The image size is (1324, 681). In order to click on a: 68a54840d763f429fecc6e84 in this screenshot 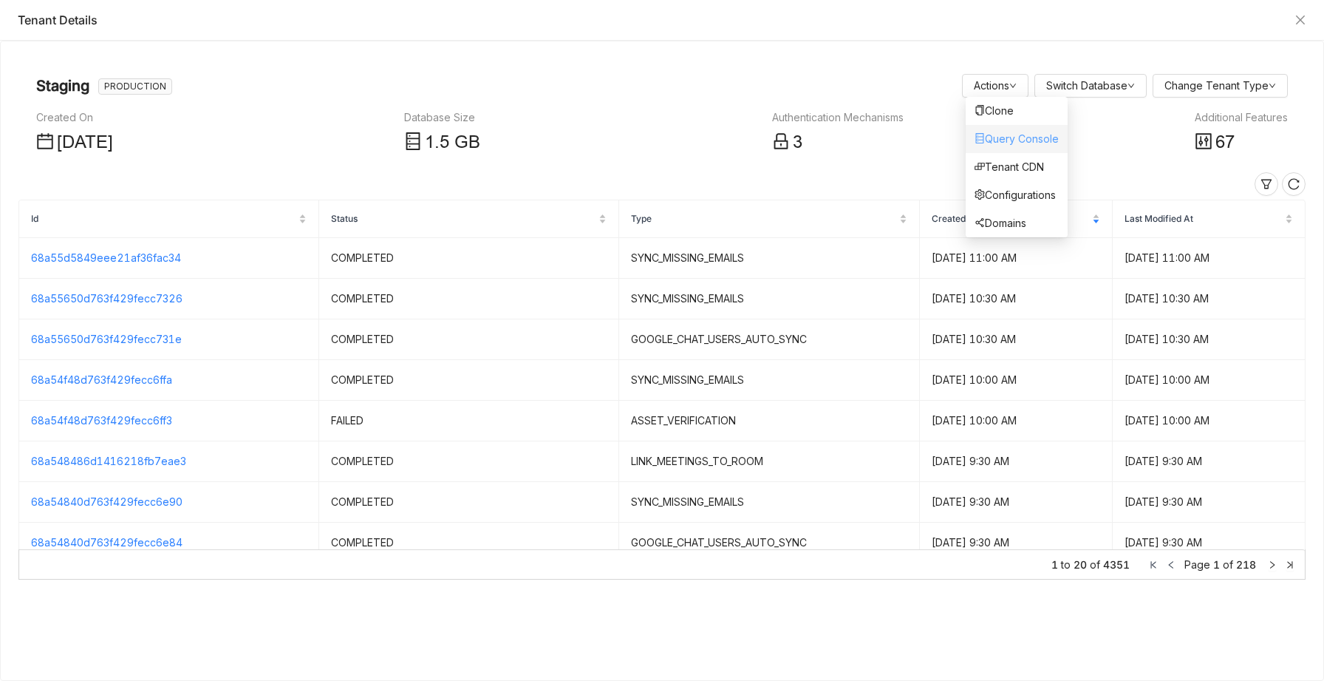, I will do `click(106, 542)`.